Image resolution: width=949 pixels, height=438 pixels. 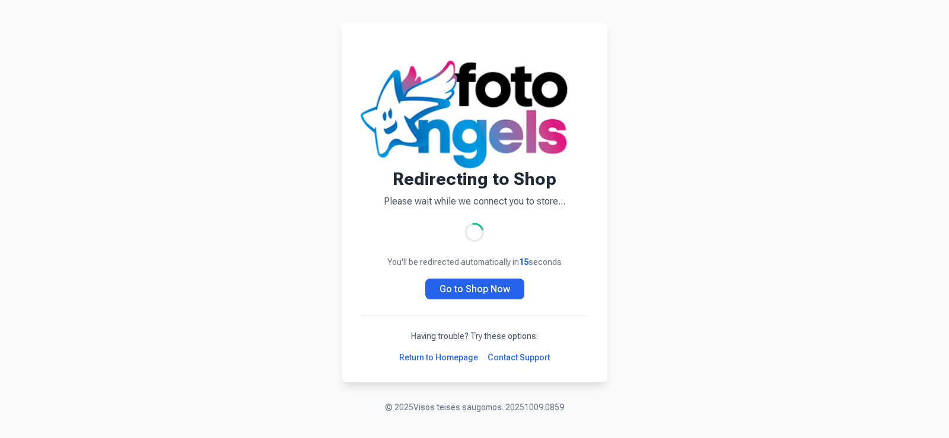 I want to click on span: 15, so click(x=524, y=262).